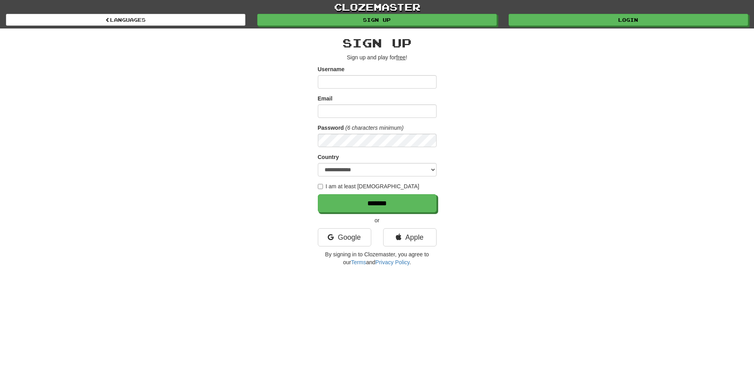 The width and height of the screenshot is (754, 392). What do you see at coordinates (325, 99) in the screenshot?
I see `label: Email` at bounding box center [325, 99].